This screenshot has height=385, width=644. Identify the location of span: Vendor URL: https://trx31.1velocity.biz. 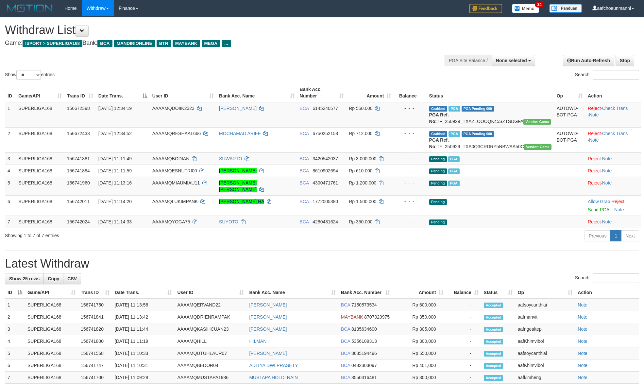
(538, 147).